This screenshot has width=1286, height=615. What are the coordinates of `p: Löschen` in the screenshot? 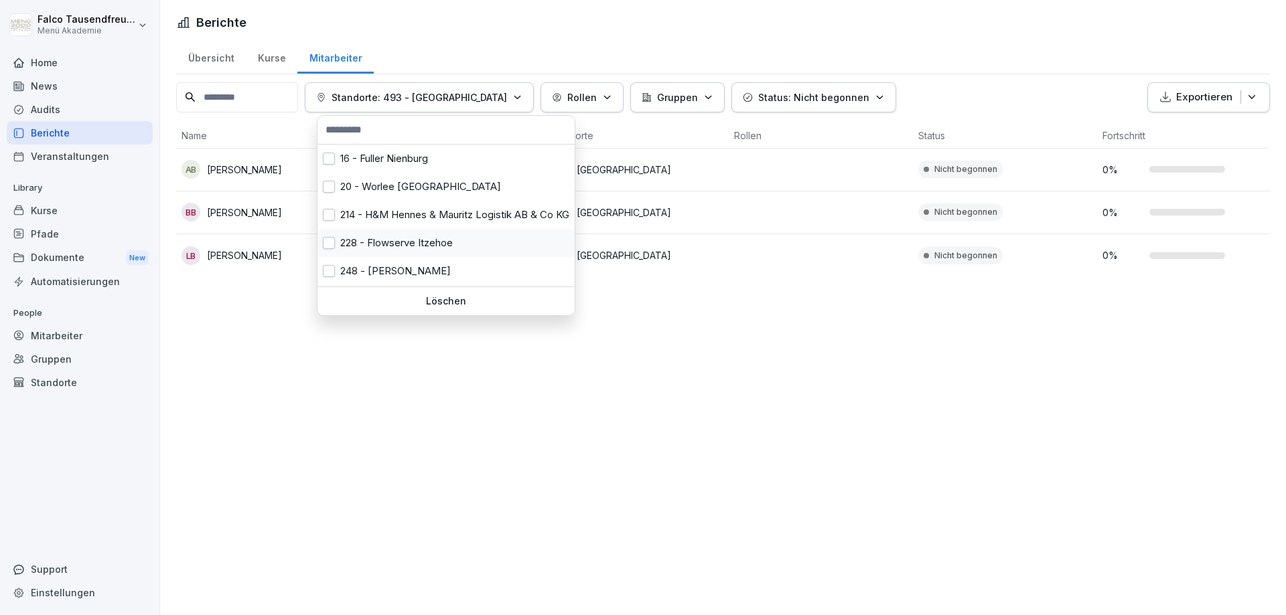 It's located at (446, 301).